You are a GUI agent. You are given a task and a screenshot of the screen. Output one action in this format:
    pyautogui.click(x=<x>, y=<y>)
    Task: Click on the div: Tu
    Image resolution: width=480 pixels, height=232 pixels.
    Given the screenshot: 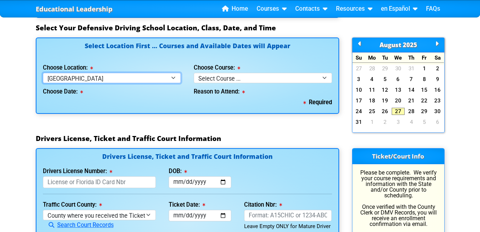 What is the action you would take?
    pyautogui.click(x=385, y=58)
    